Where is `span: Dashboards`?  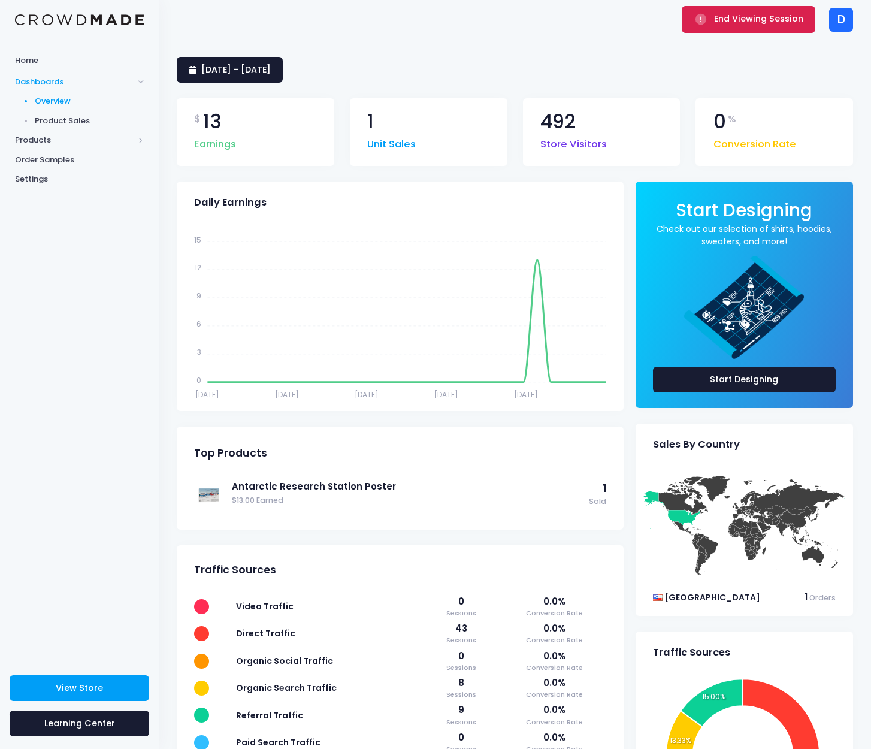
span: Dashboards is located at coordinates (74, 82).